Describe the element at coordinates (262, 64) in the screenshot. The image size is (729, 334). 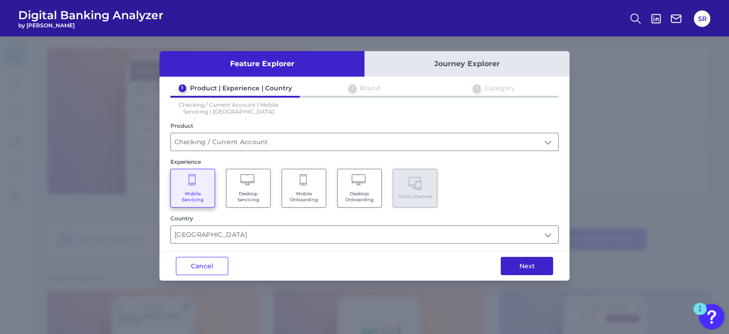
I see `button: Feature Explorer` at that location.